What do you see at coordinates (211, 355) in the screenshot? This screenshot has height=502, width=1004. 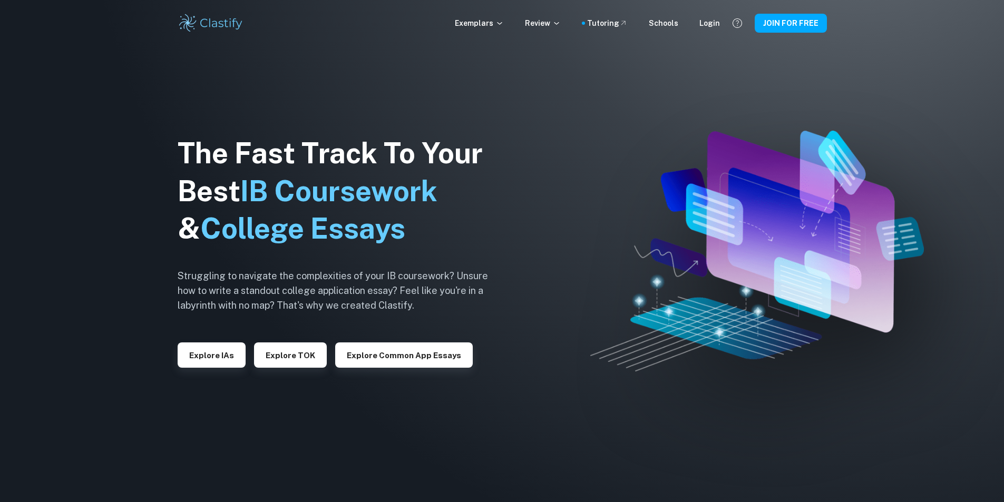 I see `a: Explore IAs` at bounding box center [211, 355].